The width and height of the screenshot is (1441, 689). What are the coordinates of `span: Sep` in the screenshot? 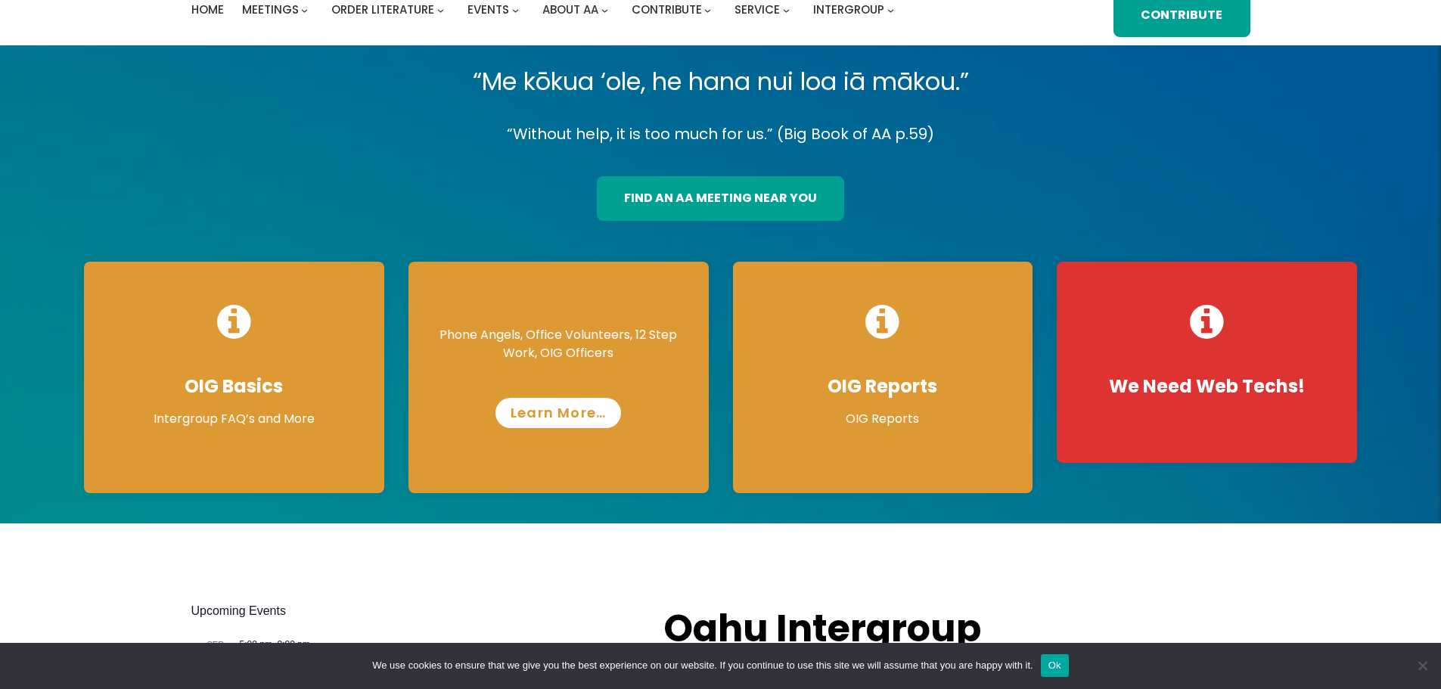 It's located at (216, 644).